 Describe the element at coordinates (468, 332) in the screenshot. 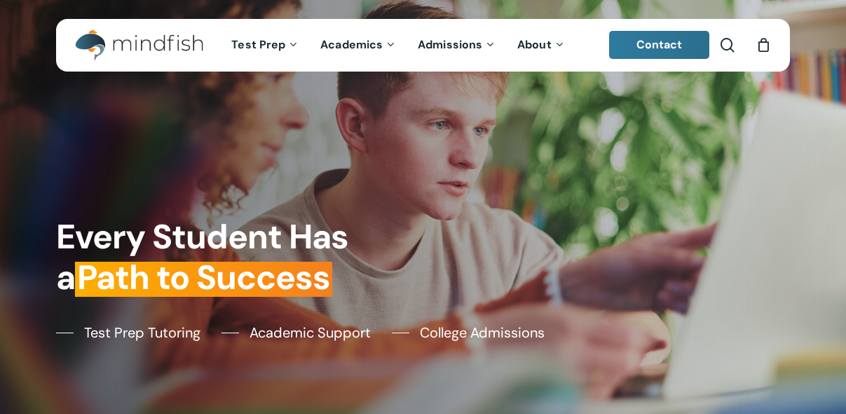

I see `a: College Admissions` at that location.